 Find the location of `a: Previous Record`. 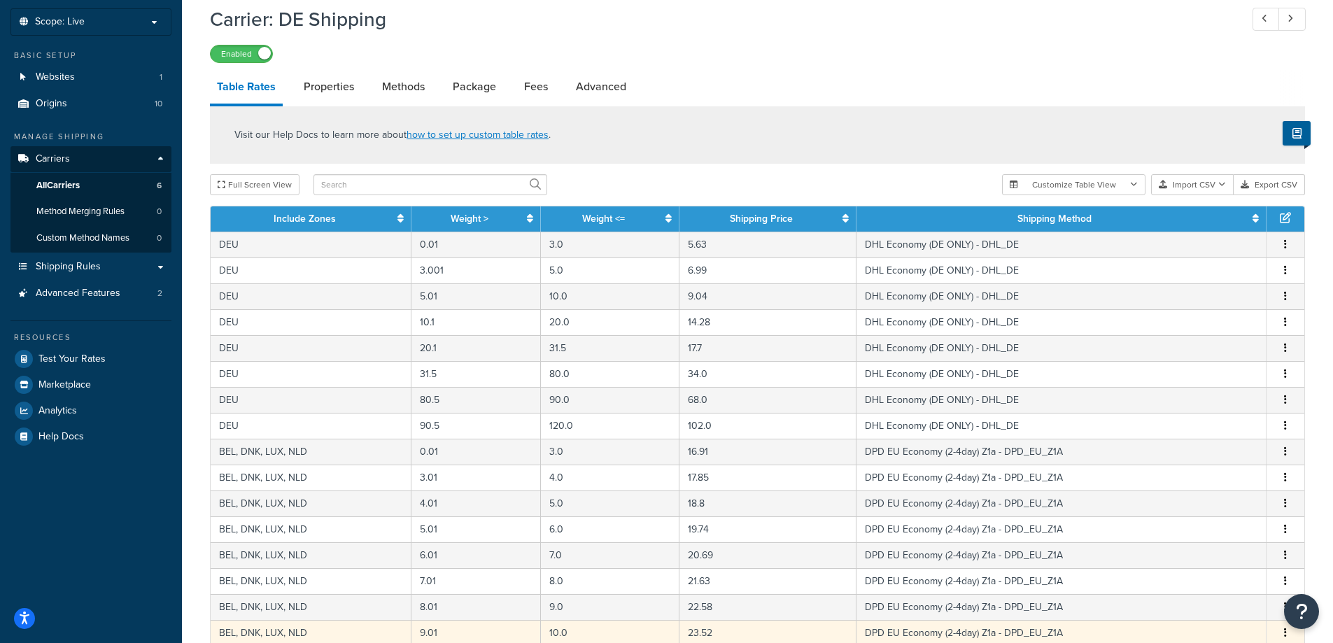

a: Previous Record is located at coordinates (1266, 19).